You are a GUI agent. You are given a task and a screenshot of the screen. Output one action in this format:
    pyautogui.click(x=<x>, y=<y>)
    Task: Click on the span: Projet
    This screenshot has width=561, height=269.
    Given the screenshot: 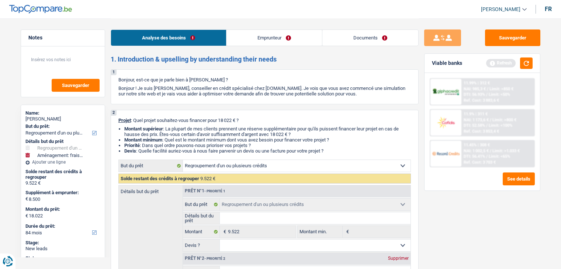 What is the action you would take?
    pyautogui.click(x=125, y=120)
    